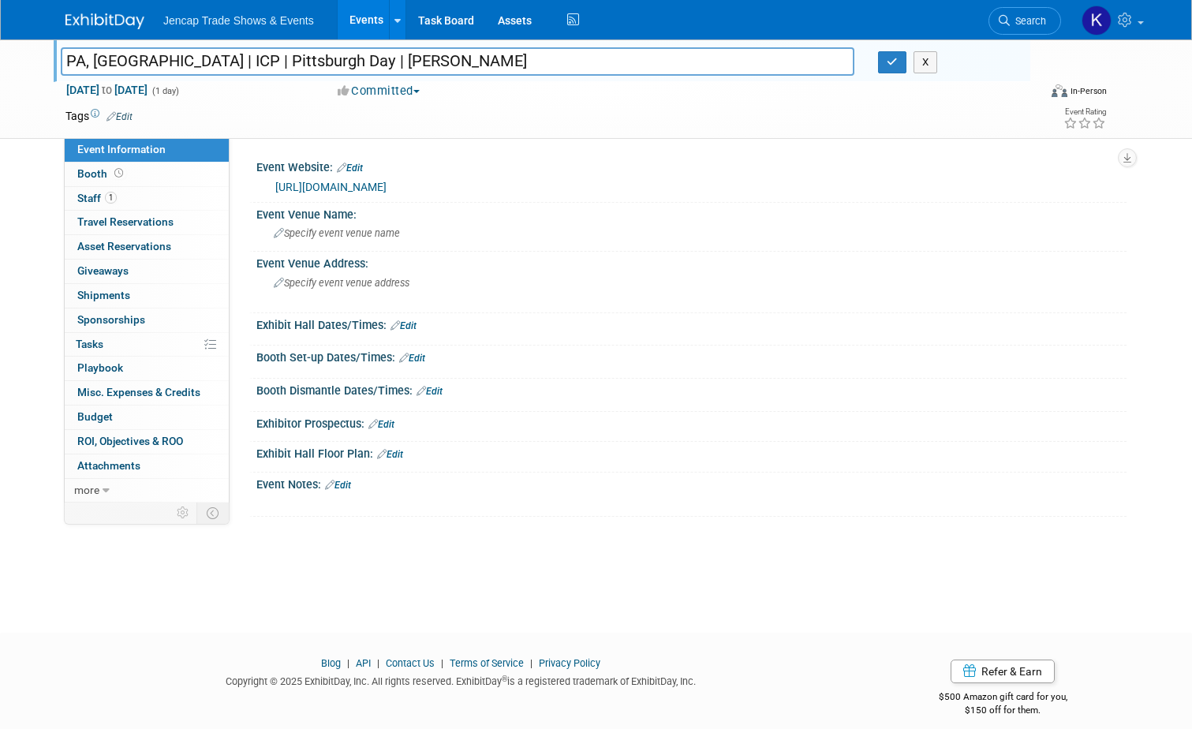  What do you see at coordinates (1088, 91) in the screenshot?
I see `div: In-Person` at bounding box center [1088, 91].